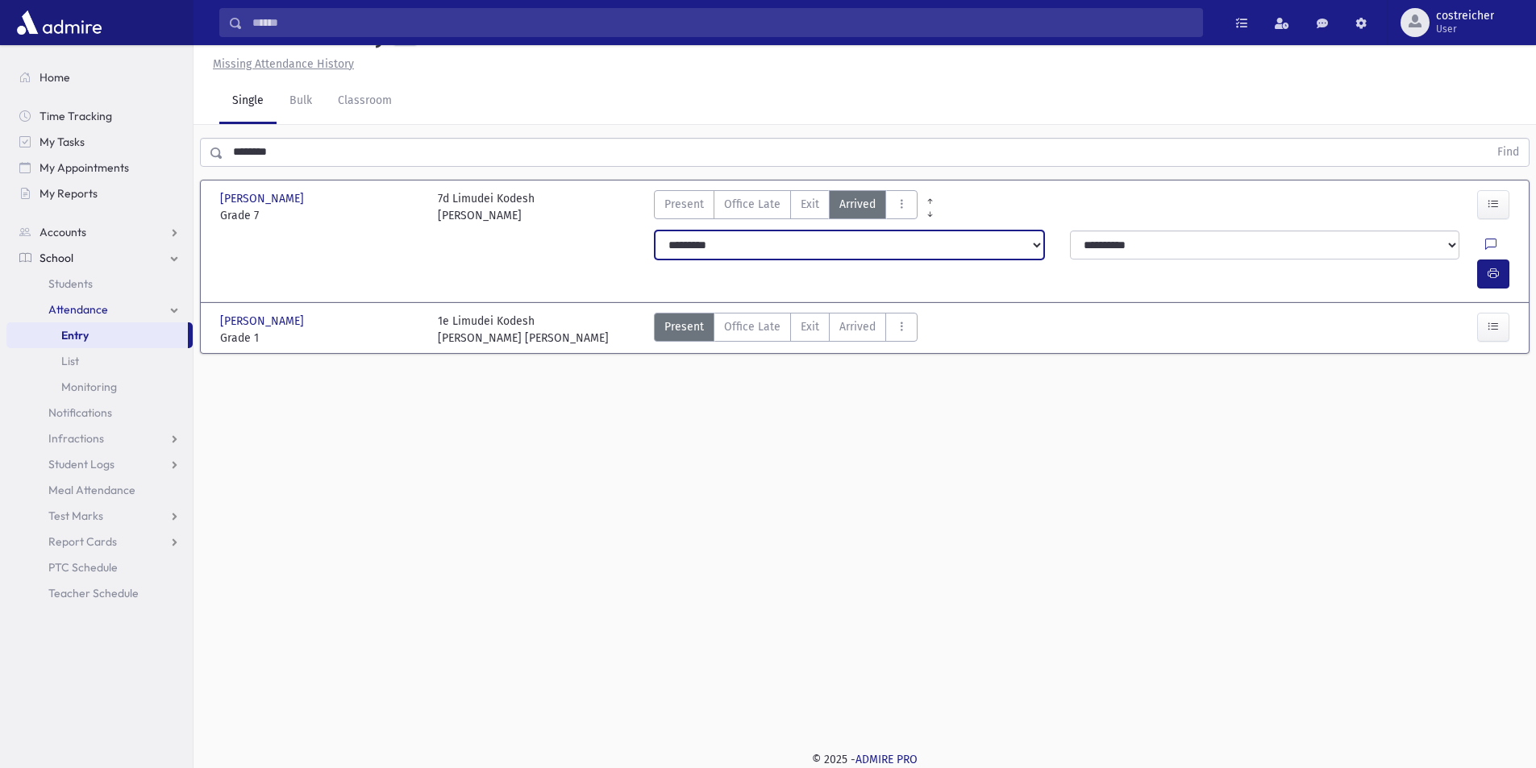 The height and width of the screenshot is (768, 1536). I want to click on a: Accounts, so click(99, 232).